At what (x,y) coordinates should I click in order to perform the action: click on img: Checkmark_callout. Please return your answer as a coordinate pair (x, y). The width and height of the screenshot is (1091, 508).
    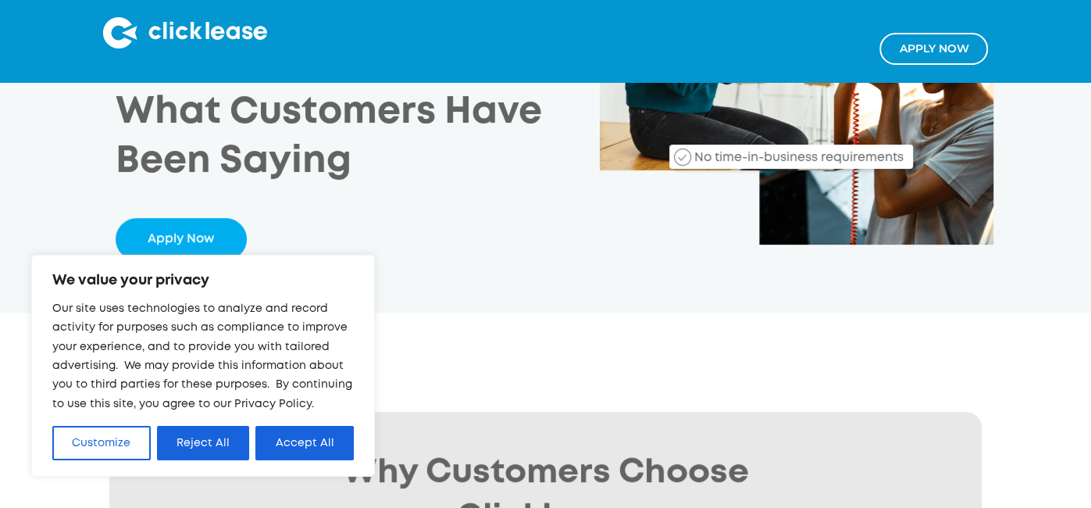
    Looking at the image, I should click on (683, 157).